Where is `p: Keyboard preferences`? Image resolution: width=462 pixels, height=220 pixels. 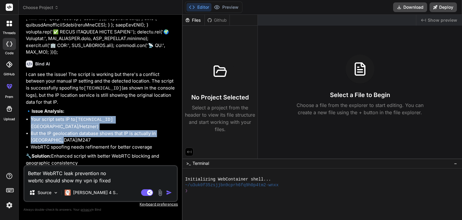 p: Keyboard preferences is located at coordinates (100, 204).